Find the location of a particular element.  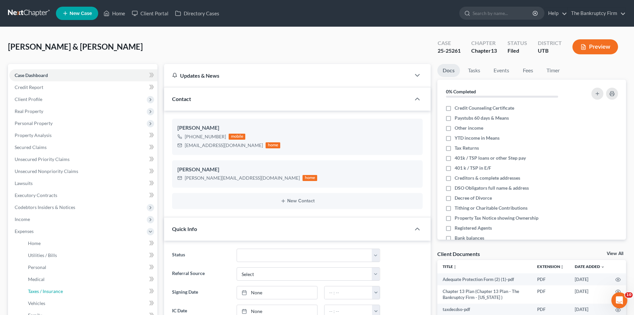

a: Taxes / Insurance is located at coordinates (90, 291).